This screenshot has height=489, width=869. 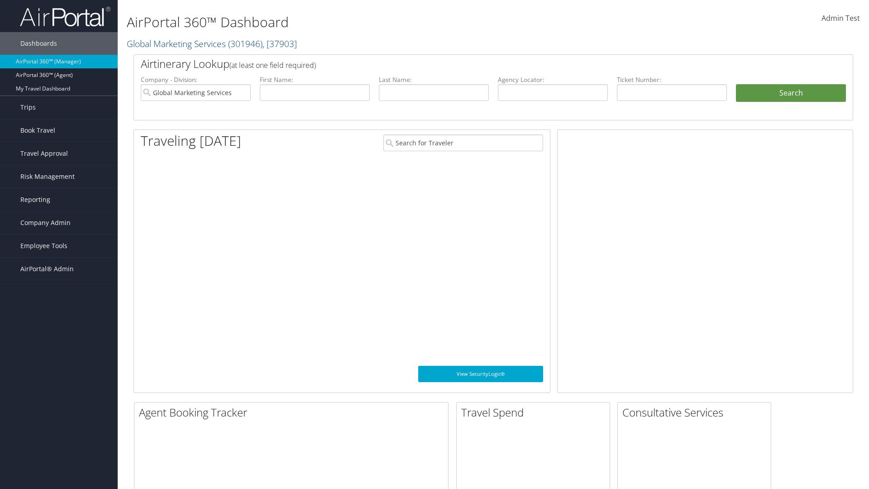 What do you see at coordinates (463, 143) in the screenshot?
I see `input: Search for Traveler` at bounding box center [463, 143].